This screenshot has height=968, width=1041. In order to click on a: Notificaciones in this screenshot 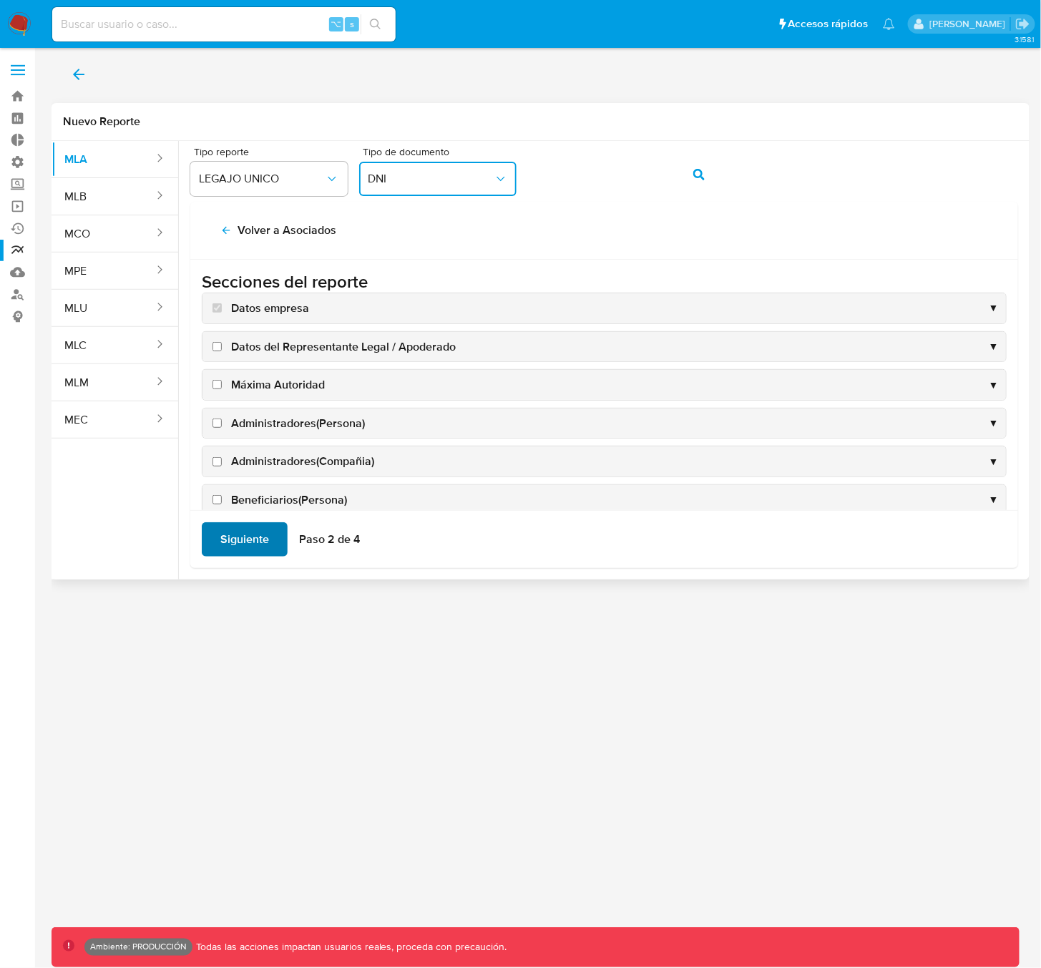, I will do `click(889, 24)`.